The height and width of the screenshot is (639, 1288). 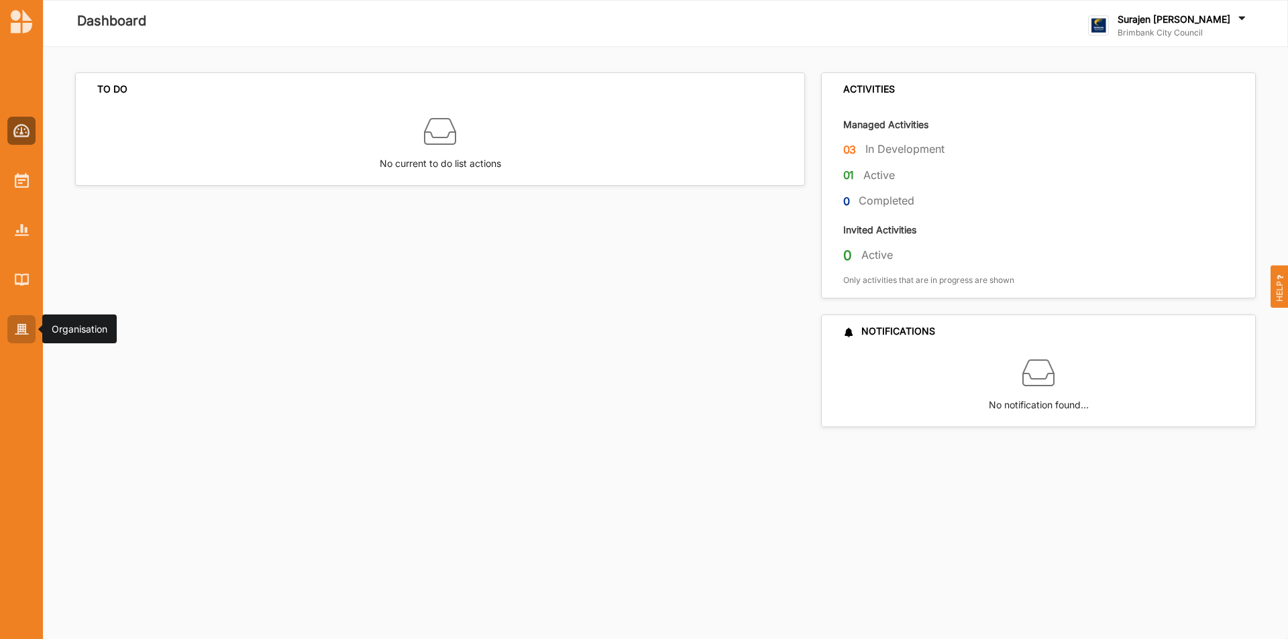 What do you see at coordinates (21, 229) in the screenshot?
I see `img: Reports` at bounding box center [21, 229].